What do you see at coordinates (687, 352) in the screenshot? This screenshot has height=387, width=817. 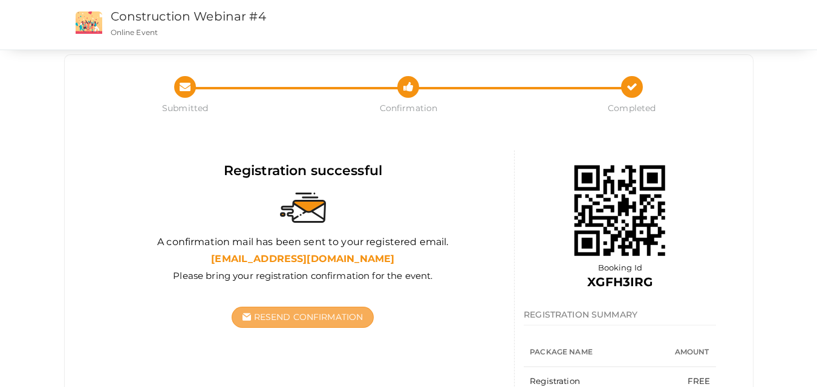 I see `th: Amount` at bounding box center [687, 352].